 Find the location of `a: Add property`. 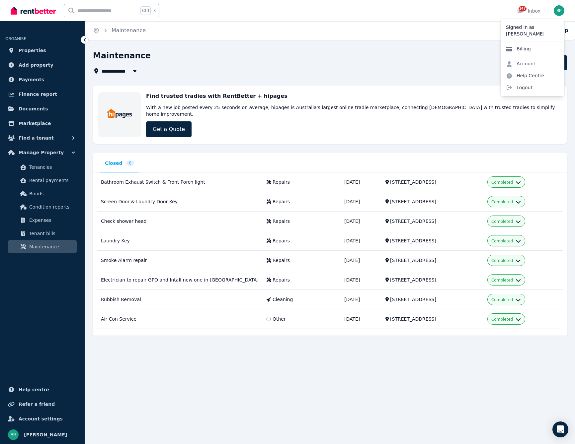

a: Add property is located at coordinates (42, 65).